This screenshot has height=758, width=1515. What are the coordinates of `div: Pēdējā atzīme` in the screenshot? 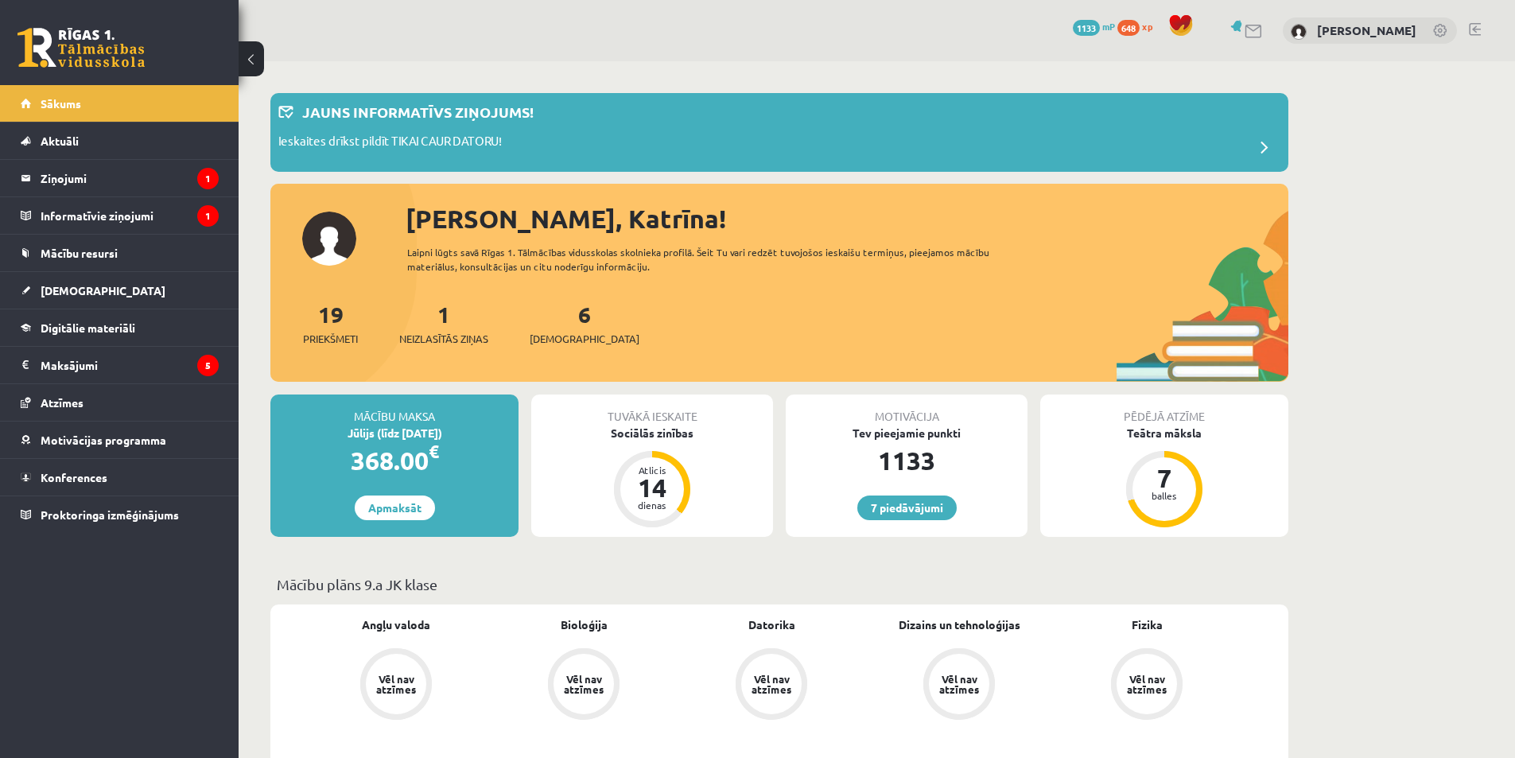 It's located at (1164, 410).